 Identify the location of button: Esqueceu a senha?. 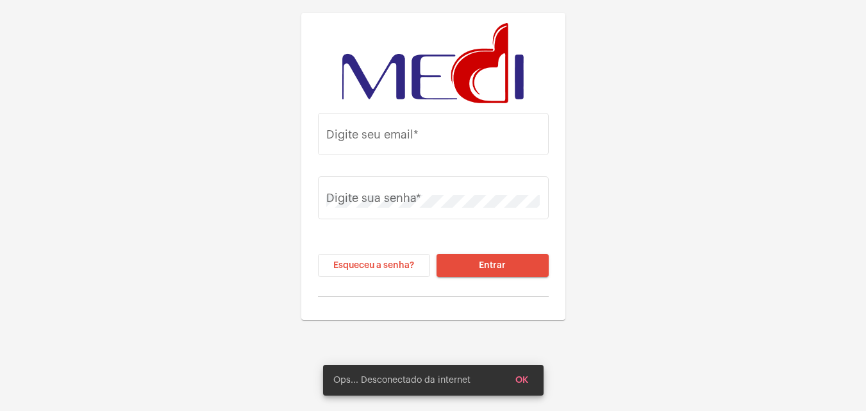
(374, 265).